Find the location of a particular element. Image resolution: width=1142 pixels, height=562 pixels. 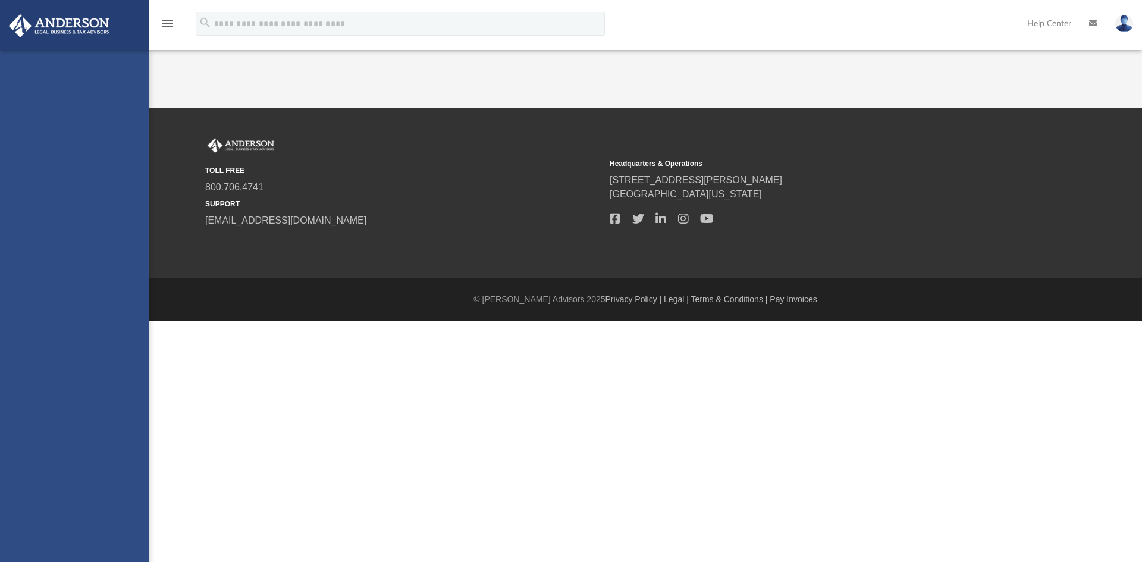

a: Pay Invoices is located at coordinates (793, 299).